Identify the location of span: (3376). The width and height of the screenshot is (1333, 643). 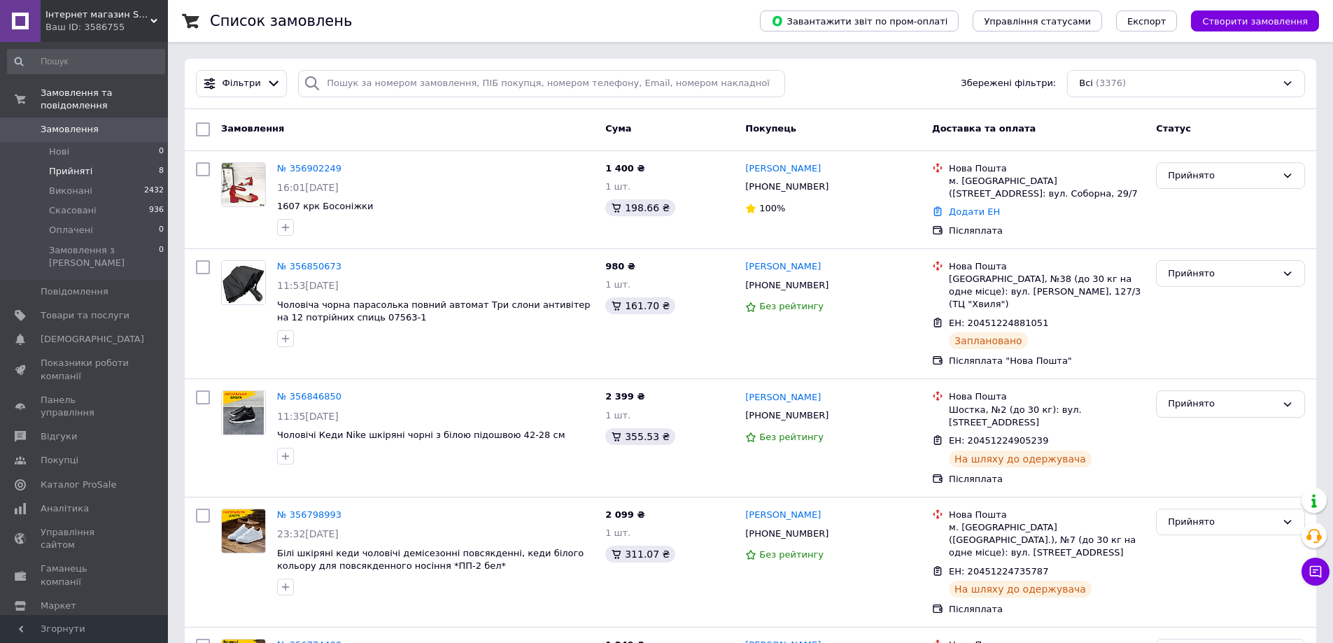
(1111, 83).